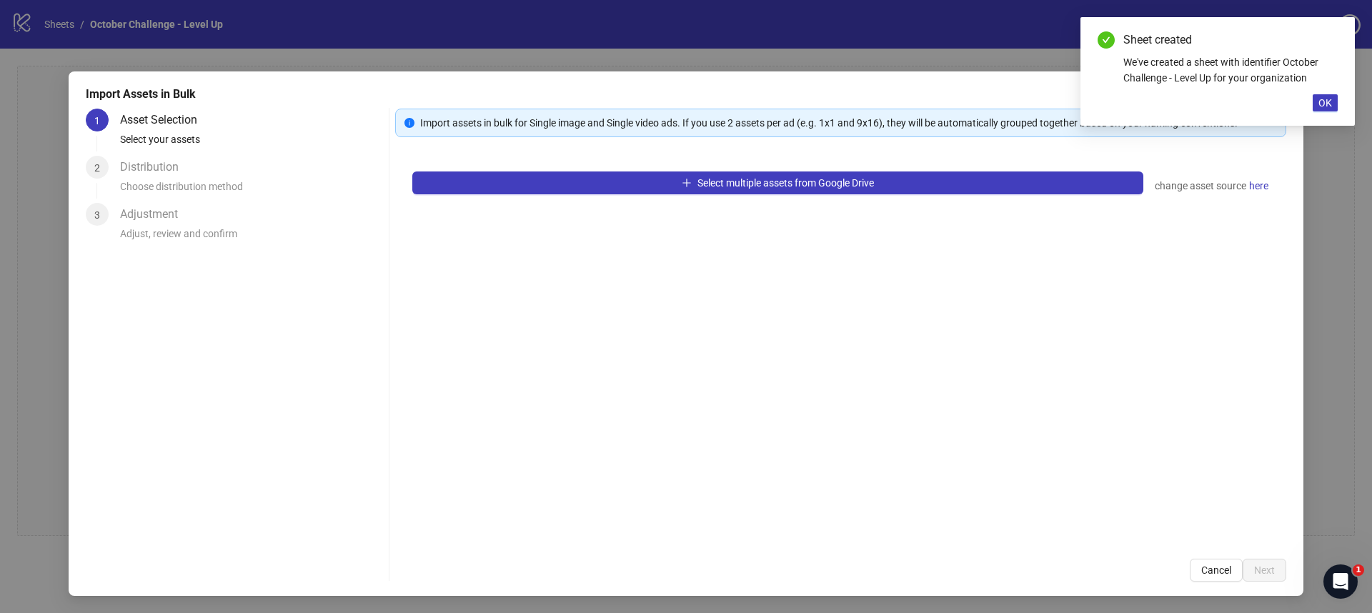 This screenshot has height=613, width=1372. Describe the element at coordinates (1325, 103) in the screenshot. I see `button: OK` at that location.